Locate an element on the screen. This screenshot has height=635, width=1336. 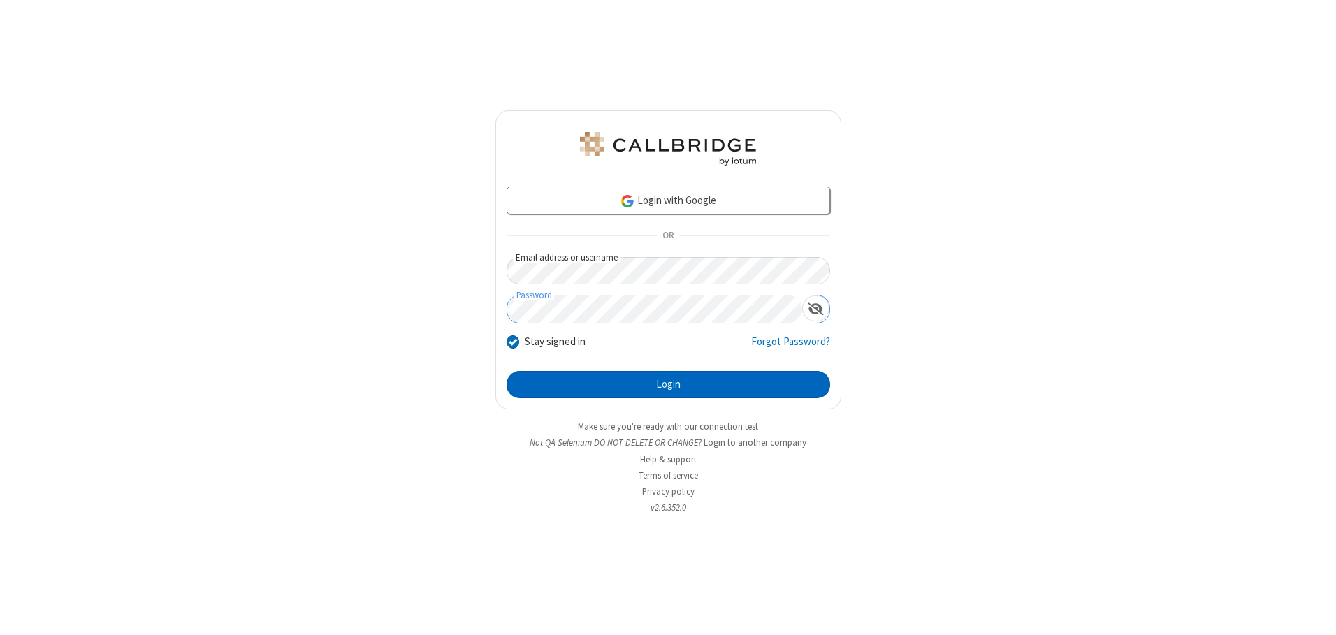
button: Login is located at coordinates (668, 385).